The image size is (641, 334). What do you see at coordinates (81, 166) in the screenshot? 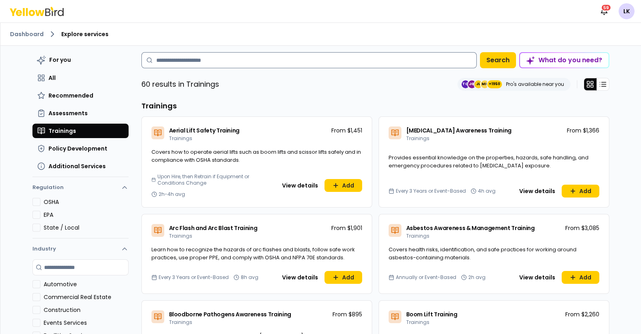
I see `button: Additional Services` at bounding box center [81, 166].